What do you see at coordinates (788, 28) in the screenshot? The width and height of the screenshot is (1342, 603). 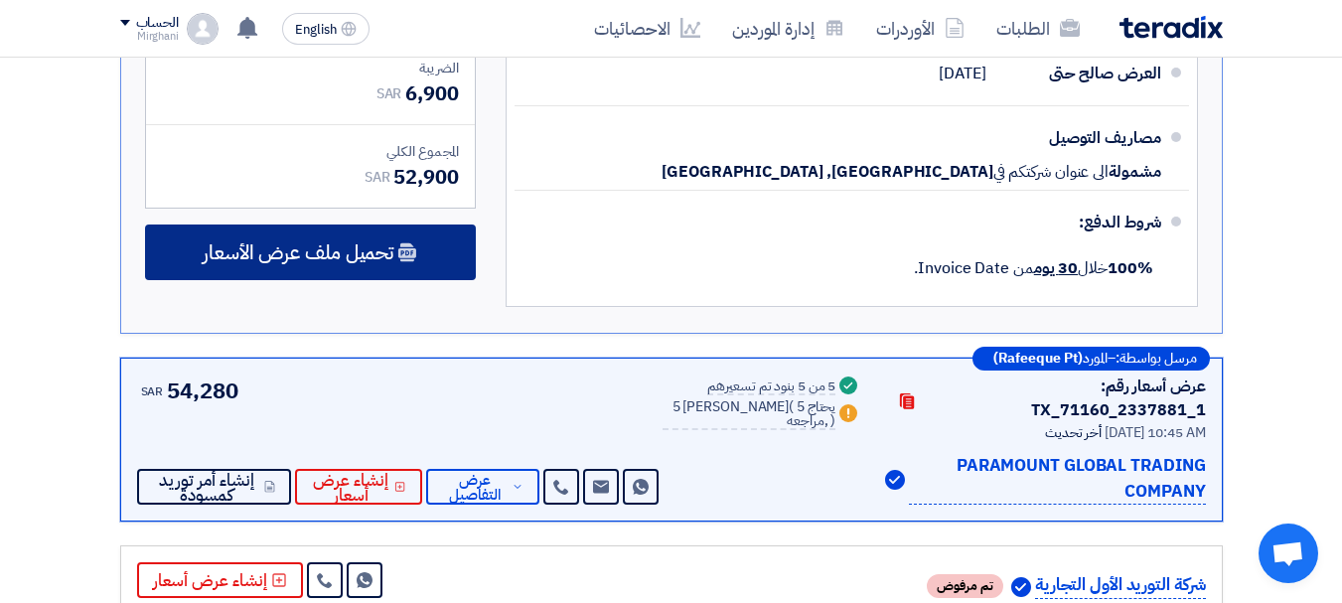 I see `a: إدارة الموردين` at bounding box center [788, 28].